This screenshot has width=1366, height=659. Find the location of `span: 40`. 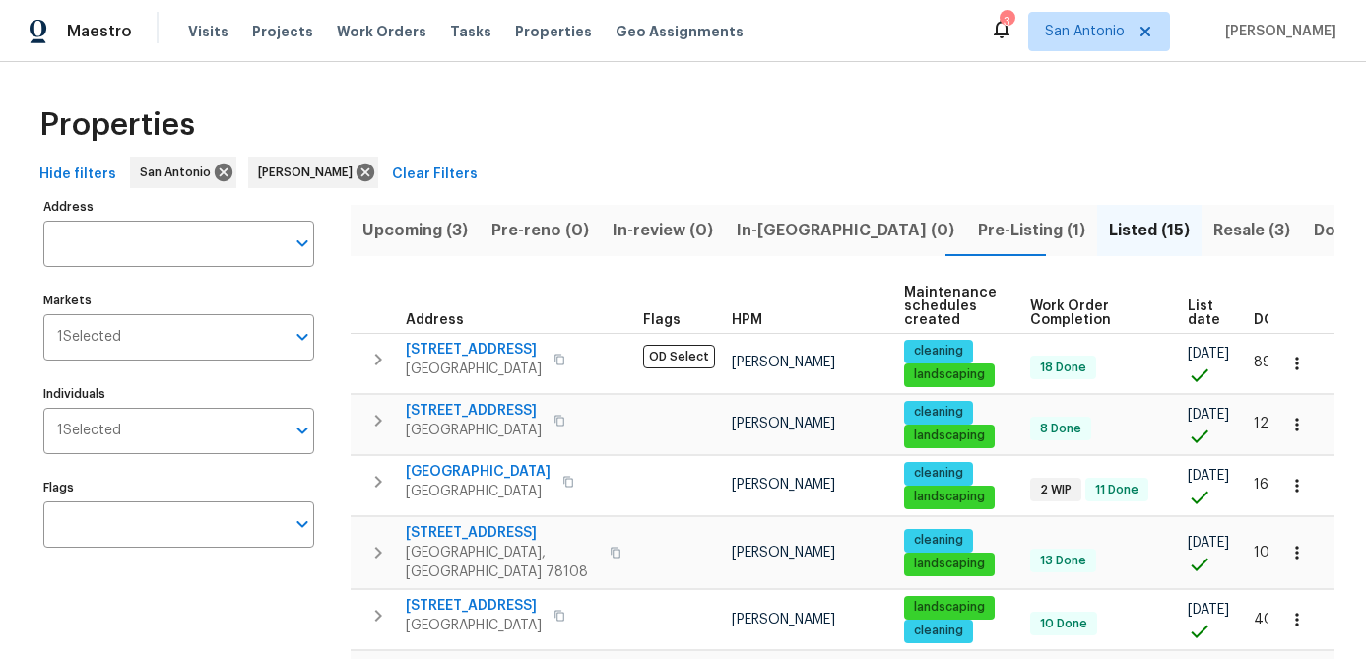

span: 40 is located at coordinates (1264, 620).